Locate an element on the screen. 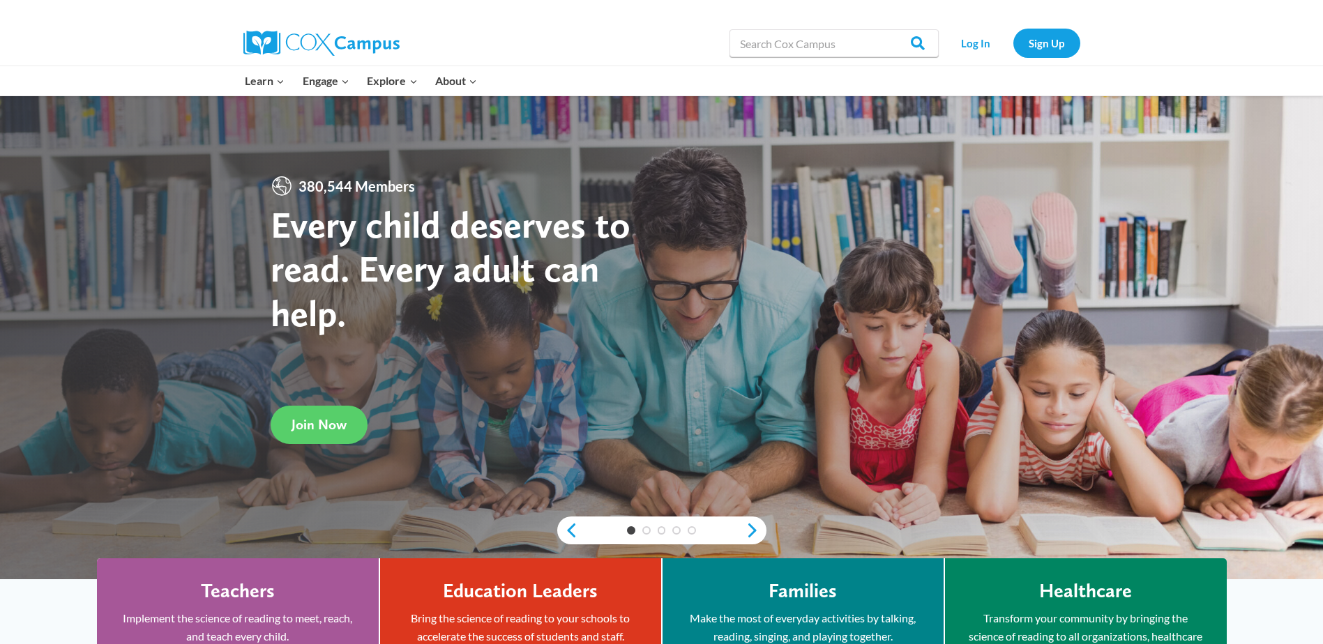 This screenshot has width=1323, height=644. span: Learn is located at coordinates (264, 81).